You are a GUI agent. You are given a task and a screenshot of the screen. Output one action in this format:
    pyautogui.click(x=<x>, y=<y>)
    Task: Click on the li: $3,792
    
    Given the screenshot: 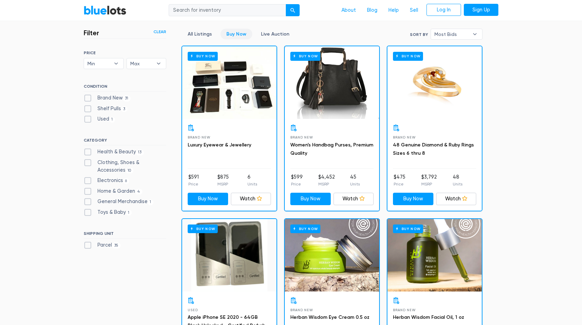 What is the action you would take?
    pyautogui.click(x=429, y=181)
    